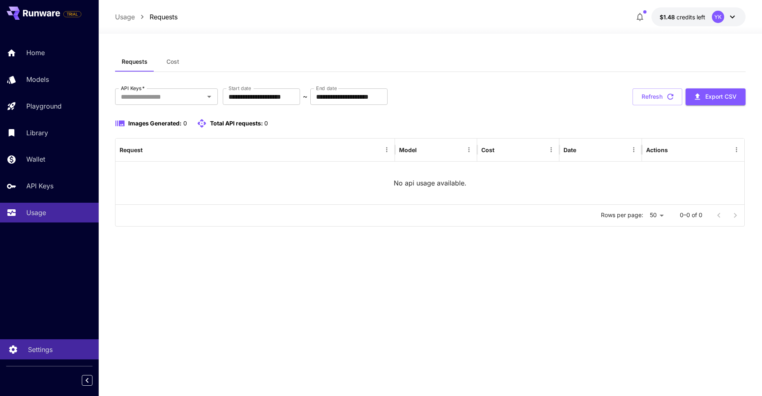 This screenshot has height=396, width=762. Describe the element at coordinates (209, 97) in the screenshot. I see `button: Open` at that location.